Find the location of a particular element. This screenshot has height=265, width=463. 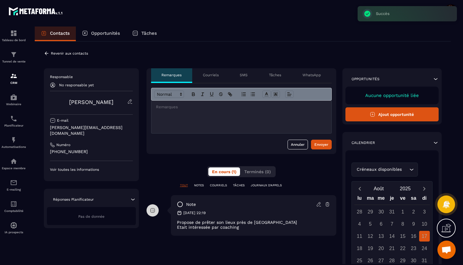

div: 21 is located at coordinates (391, 248).